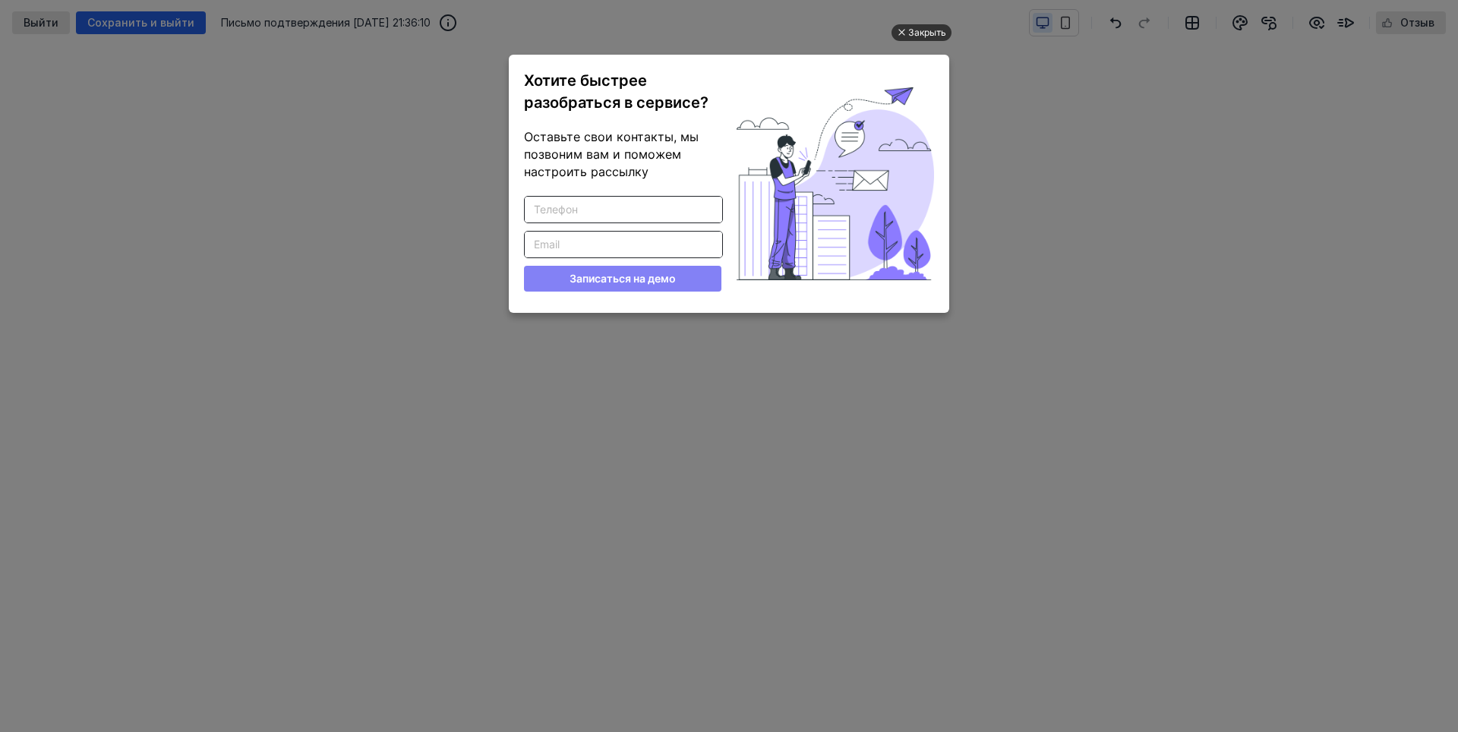  Describe the element at coordinates (286, 160) in the screenshot. I see `span: Если вы не подписывались на эту рассылку, проигнорируйте письмо. Вы не будете подписаны на рассыл...` at that location.